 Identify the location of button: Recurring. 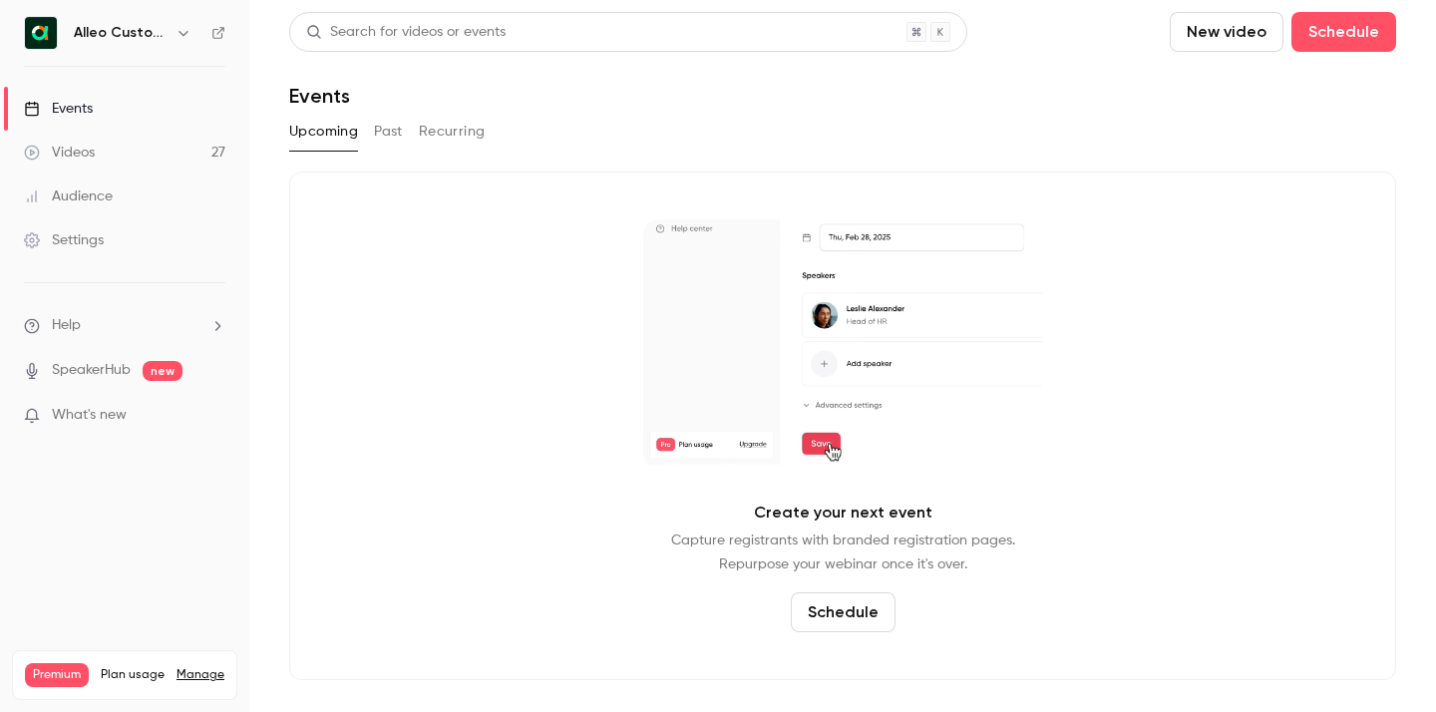
(452, 132).